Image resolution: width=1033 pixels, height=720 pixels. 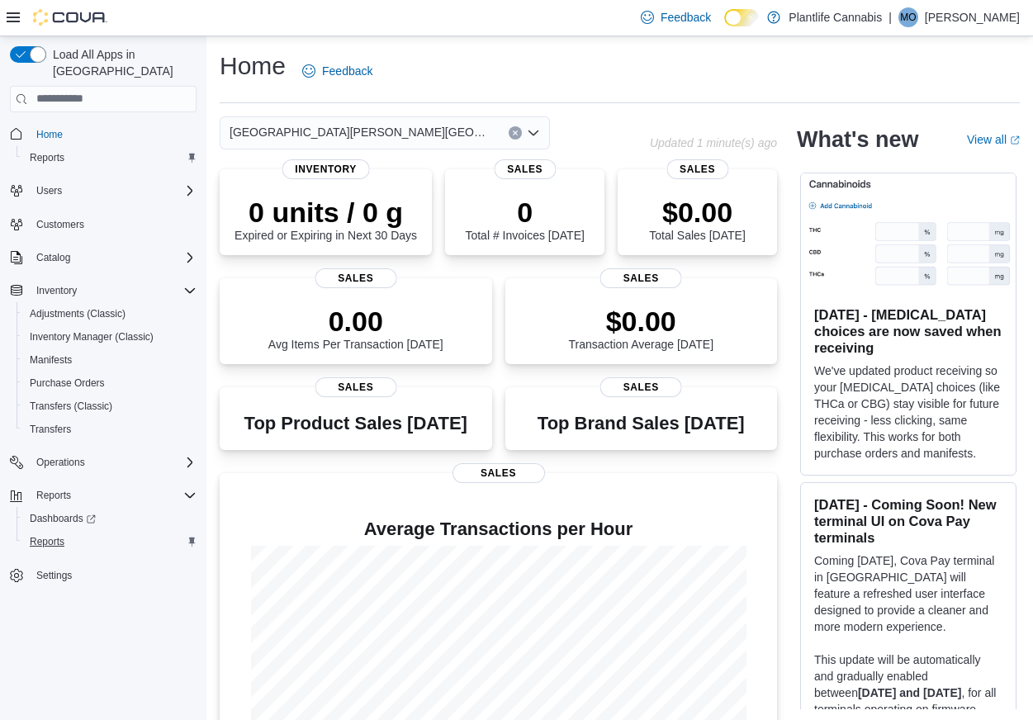 I want to click on a: Home, so click(x=50, y=135).